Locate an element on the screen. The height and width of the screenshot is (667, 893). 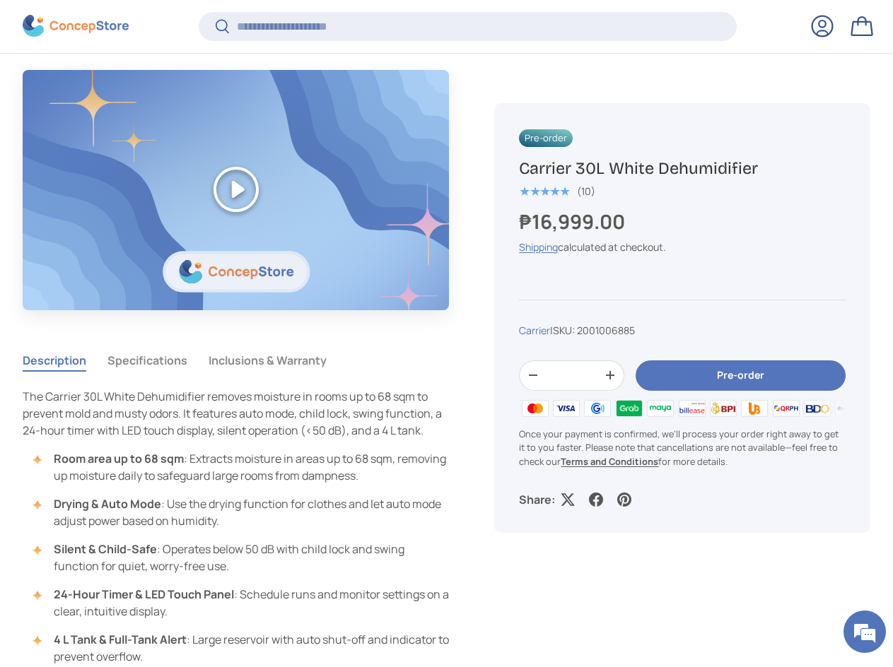
img: metrobank is located at coordinates (848, 408).